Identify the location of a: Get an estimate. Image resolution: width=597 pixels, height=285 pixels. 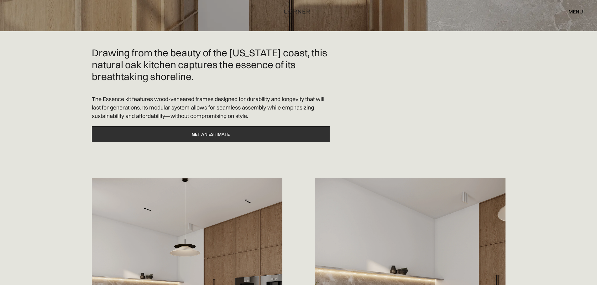
(211, 134).